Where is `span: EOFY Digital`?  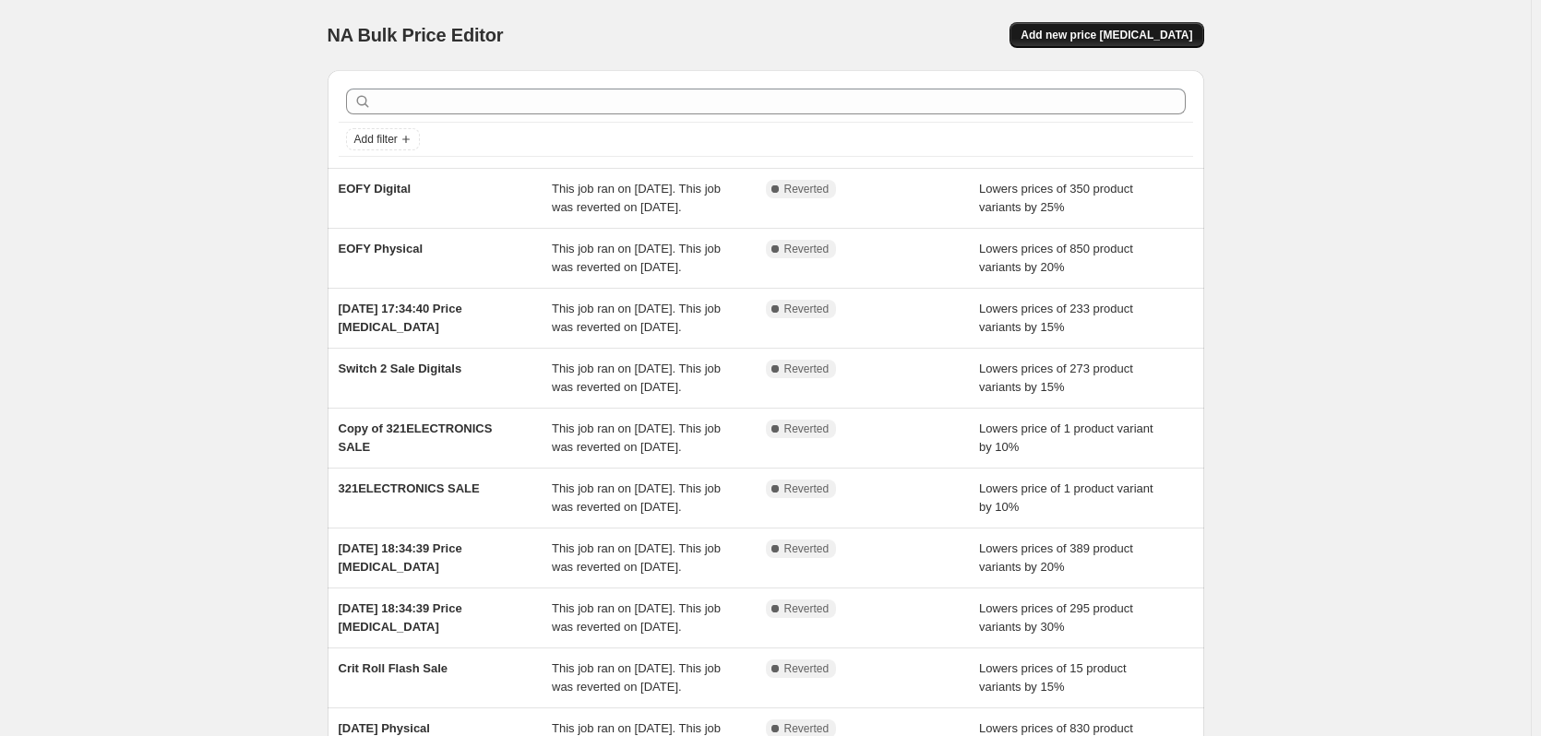 span: EOFY Digital is located at coordinates (375, 188).